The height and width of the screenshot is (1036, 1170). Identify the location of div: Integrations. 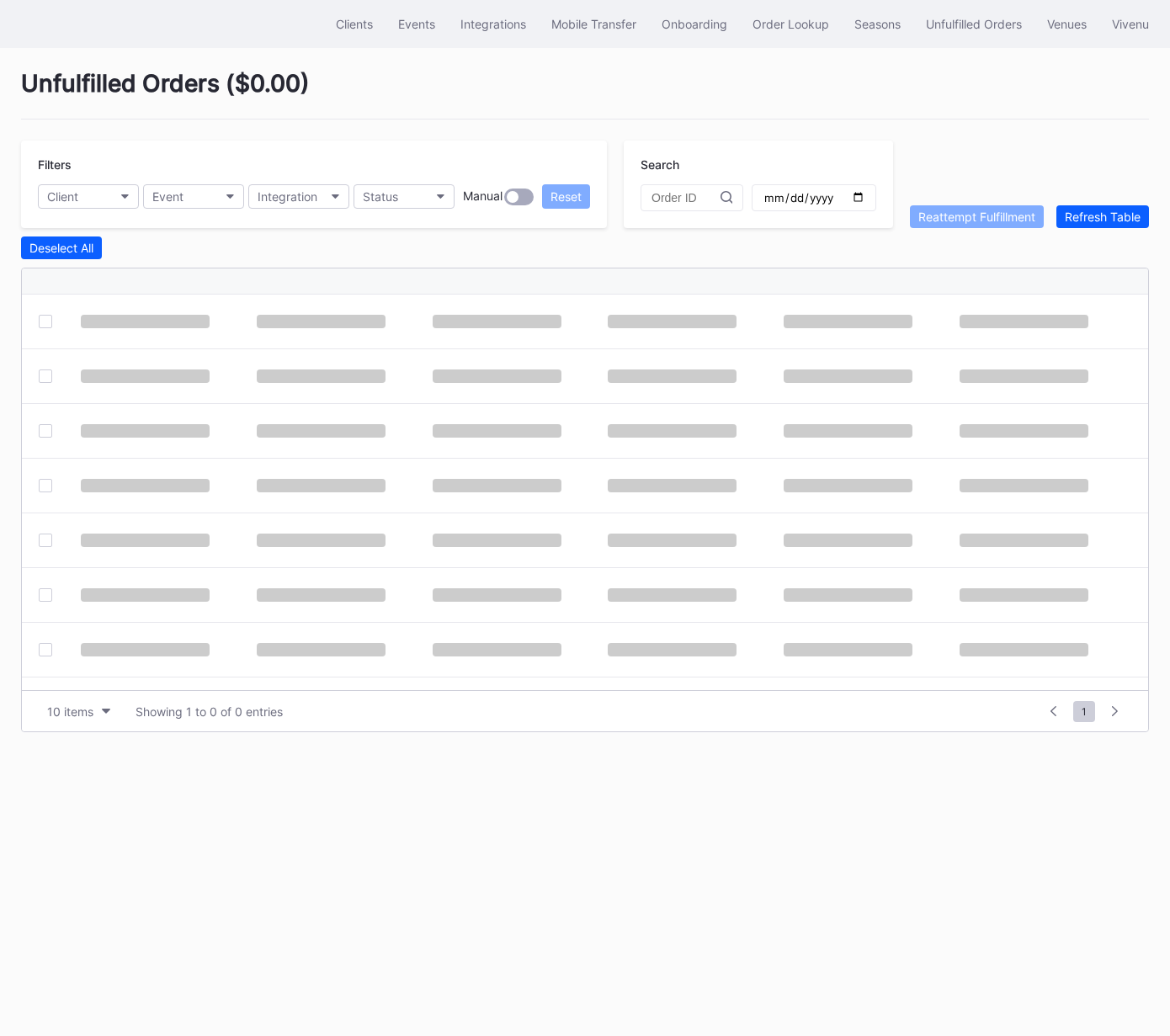
(493, 23).